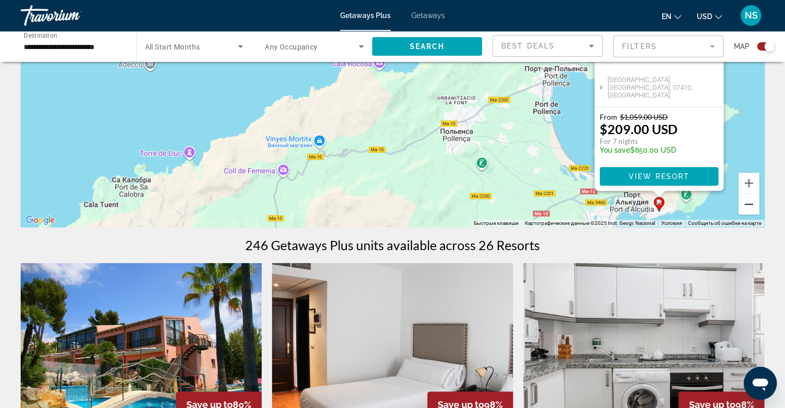 This screenshot has width=785, height=408. I want to click on a: Getaways, so click(428, 15).